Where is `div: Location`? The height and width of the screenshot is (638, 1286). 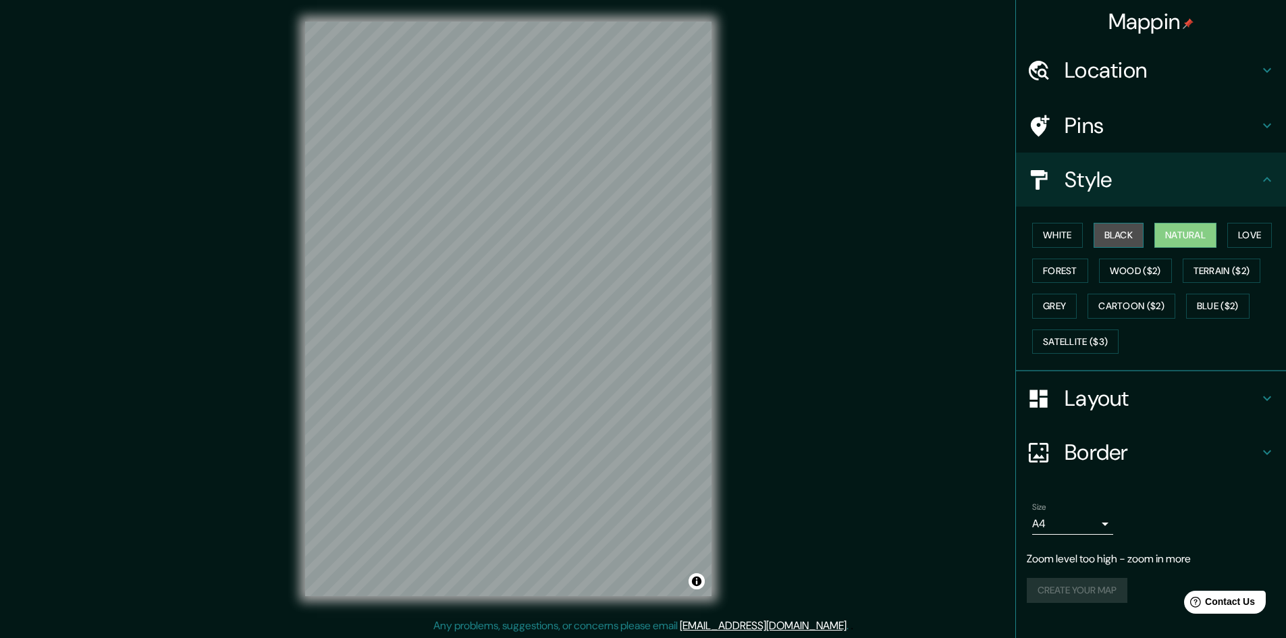 div: Location is located at coordinates (1151, 70).